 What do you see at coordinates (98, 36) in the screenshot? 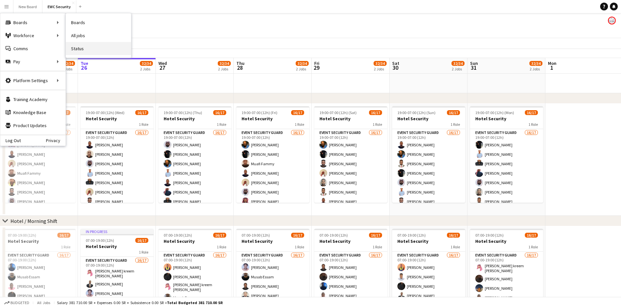
I see `a: All jobs` at bounding box center [98, 36].